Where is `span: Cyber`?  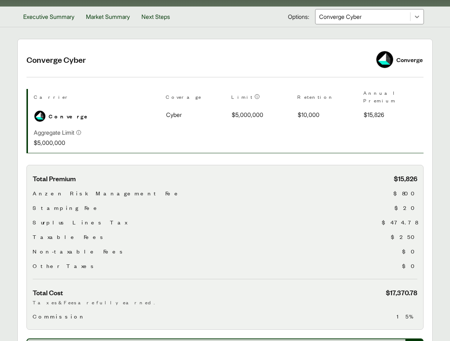 span: Cyber is located at coordinates (174, 115).